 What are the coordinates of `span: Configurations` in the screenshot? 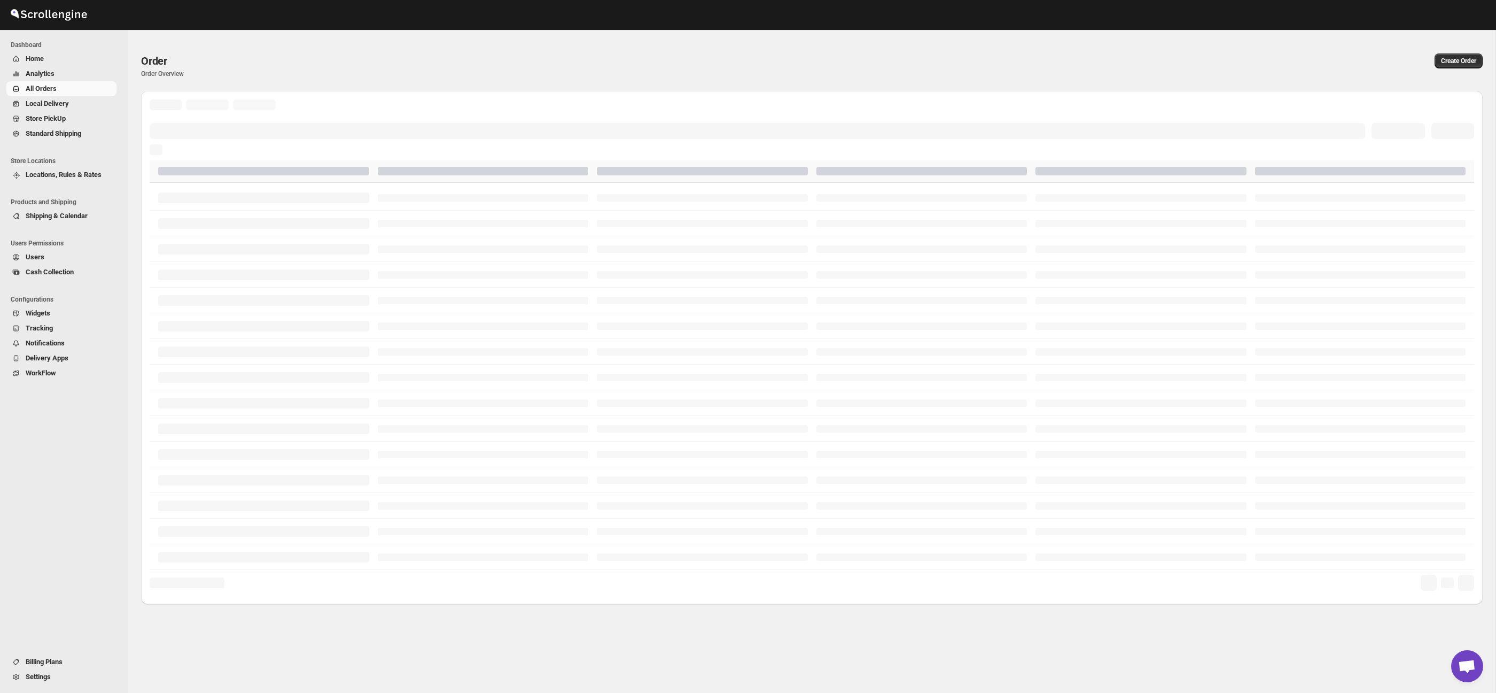 It's located at (66, 299).